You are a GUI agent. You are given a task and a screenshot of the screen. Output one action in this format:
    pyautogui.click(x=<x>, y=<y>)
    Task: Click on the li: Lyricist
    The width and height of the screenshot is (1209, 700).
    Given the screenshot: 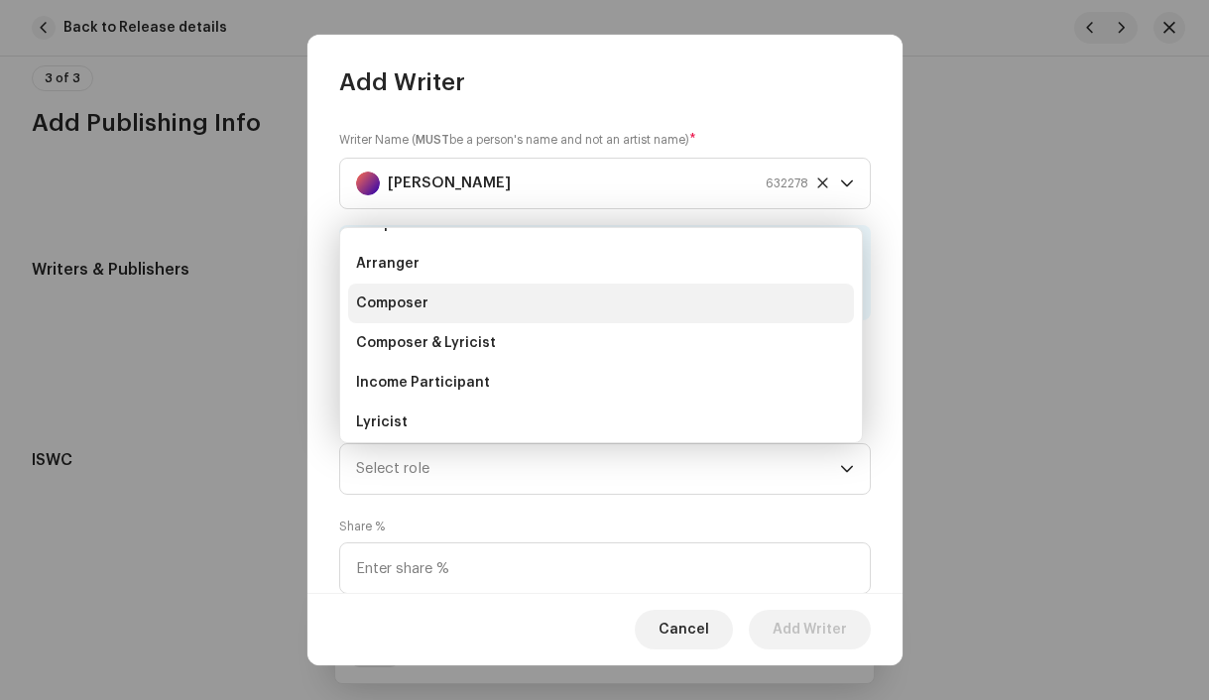 What is the action you would take?
    pyautogui.click(x=601, y=422)
    